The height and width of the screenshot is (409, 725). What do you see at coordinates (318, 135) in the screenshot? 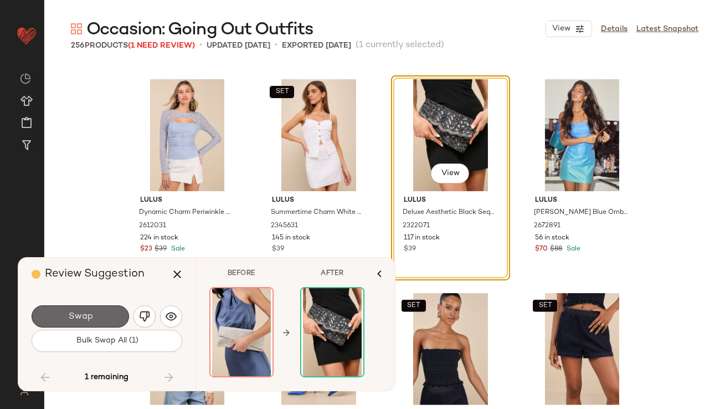
I see `img: 11436941_2345631.jpg` at bounding box center [318, 135].